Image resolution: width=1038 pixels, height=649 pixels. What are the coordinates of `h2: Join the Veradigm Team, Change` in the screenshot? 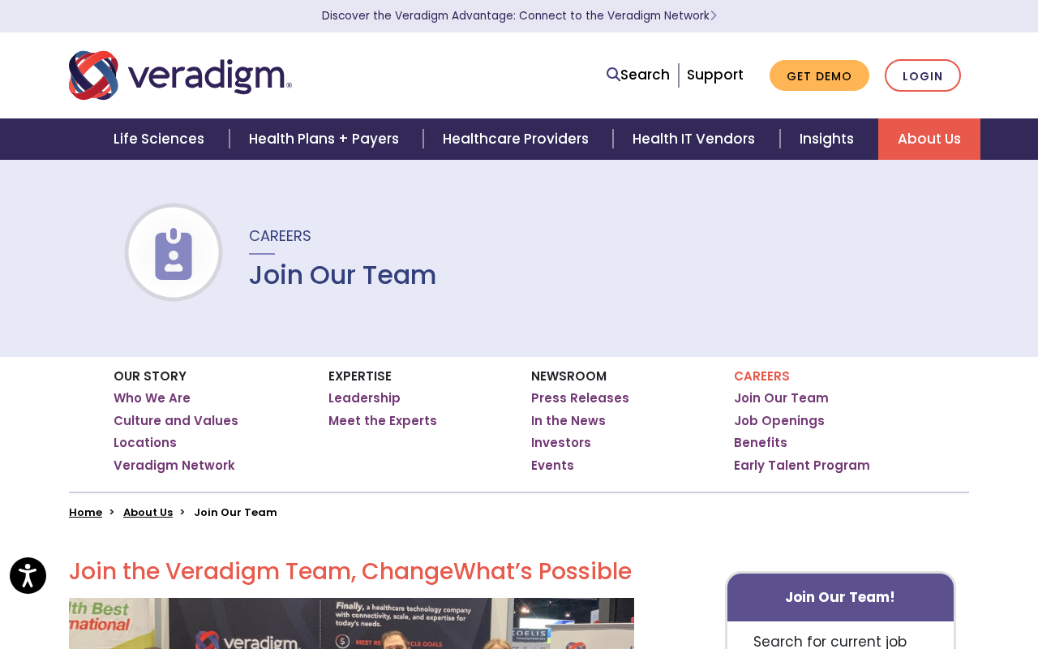 It's located at (351, 572).